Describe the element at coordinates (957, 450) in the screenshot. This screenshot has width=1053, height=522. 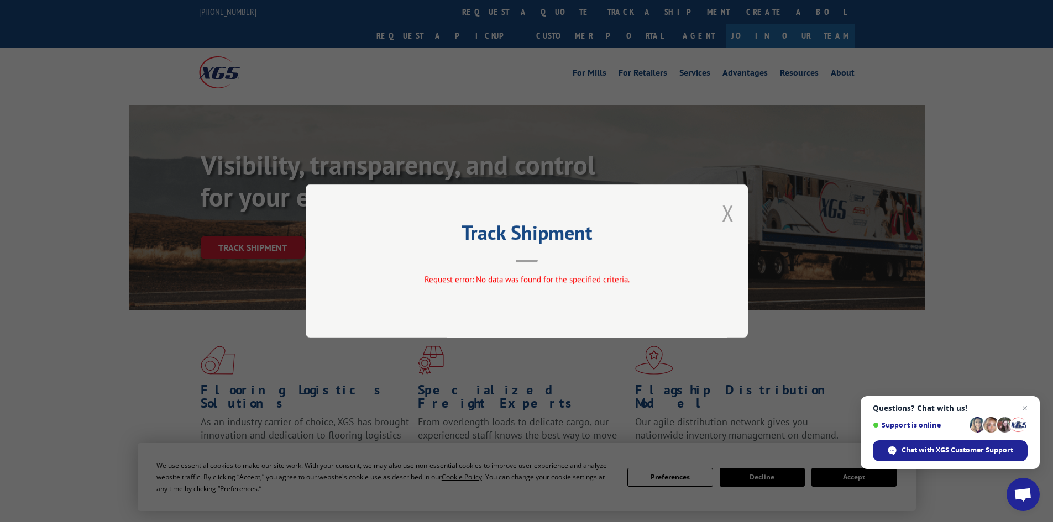
I see `span: Chat with XGS Customer Support` at that location.